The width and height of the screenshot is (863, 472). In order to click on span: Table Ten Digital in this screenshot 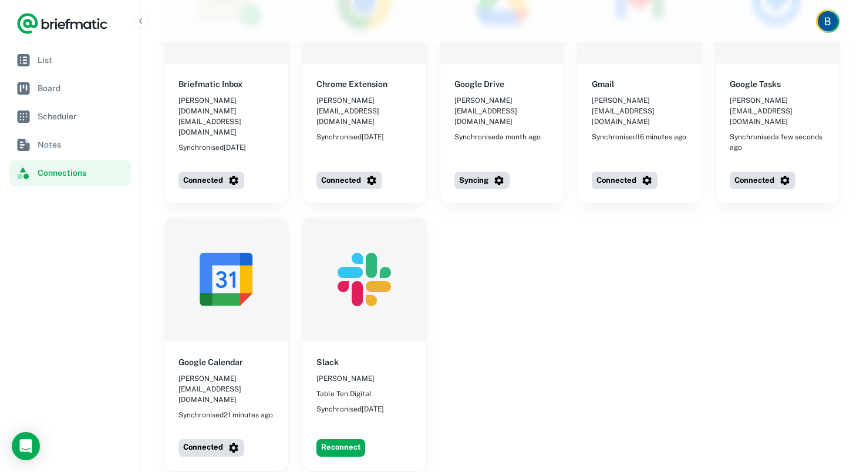, I will do `click(344, 393)`.